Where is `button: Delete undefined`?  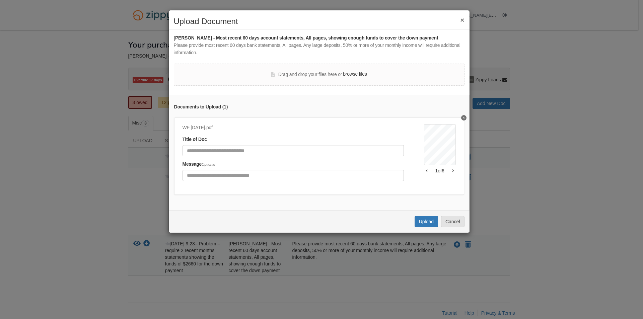 button: Delete undefined is located at coordinates (464, 118).